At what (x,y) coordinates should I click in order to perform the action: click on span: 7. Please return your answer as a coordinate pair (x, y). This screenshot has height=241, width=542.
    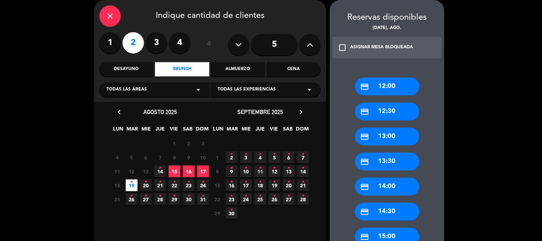
    Looking at the image, I should click on (303, 157).